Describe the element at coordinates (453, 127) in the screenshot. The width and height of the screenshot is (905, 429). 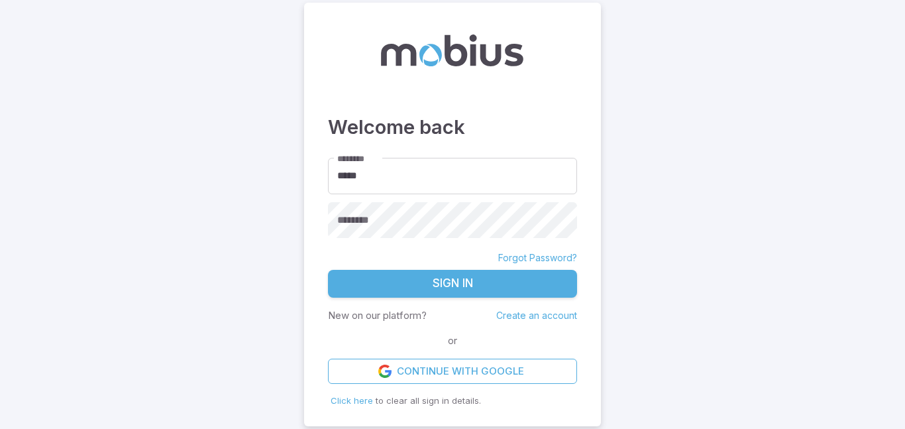
I see `h3: Welcome back` at that location.